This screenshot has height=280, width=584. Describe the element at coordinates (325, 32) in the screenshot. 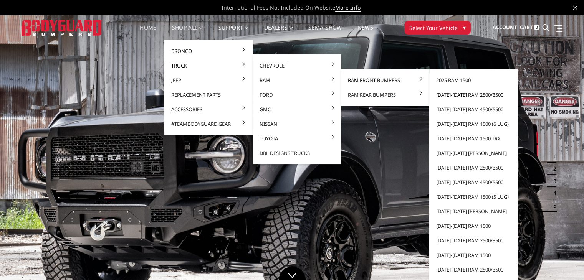

I see `a: SEMA Show` at that location.